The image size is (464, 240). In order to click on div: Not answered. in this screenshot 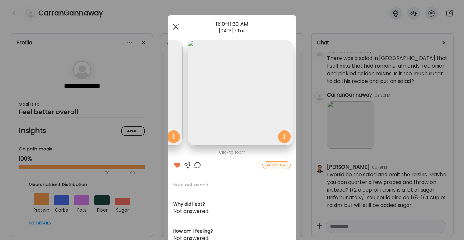, I will do `click(232, 211)`.